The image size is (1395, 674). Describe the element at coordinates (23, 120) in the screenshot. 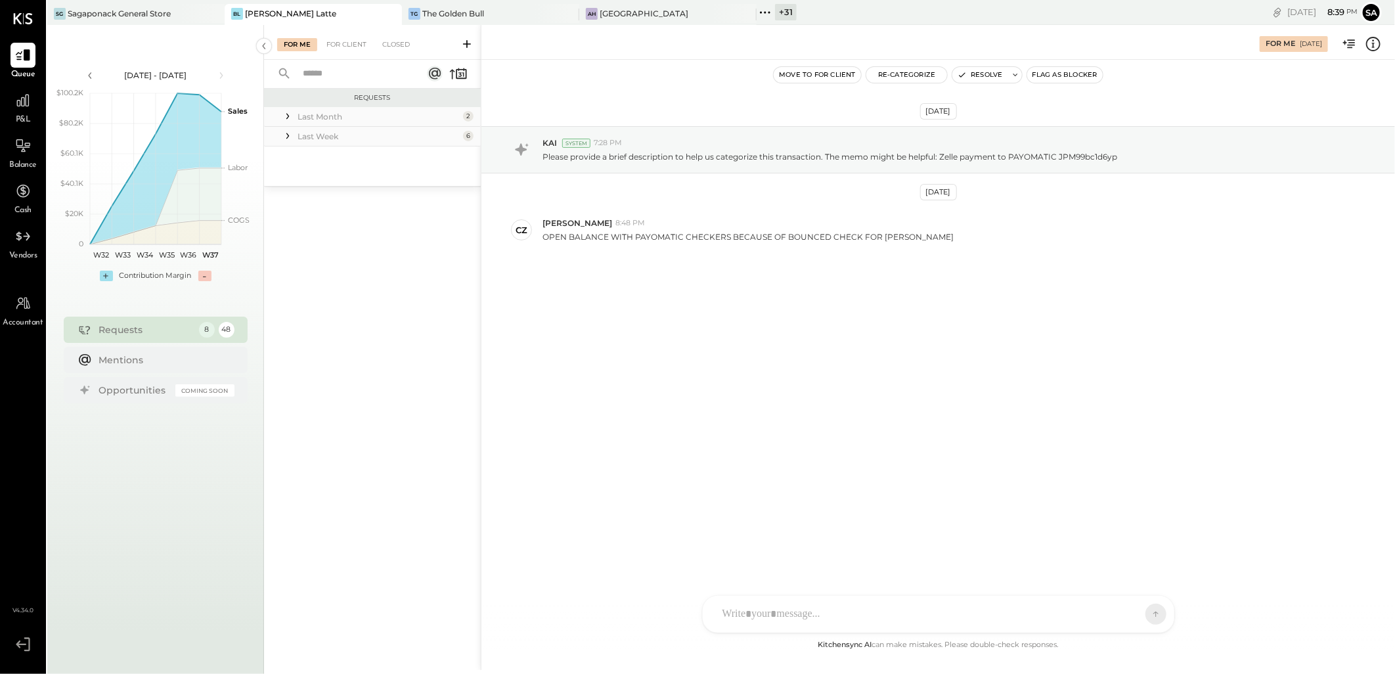

I see `span: P&L` at that location.